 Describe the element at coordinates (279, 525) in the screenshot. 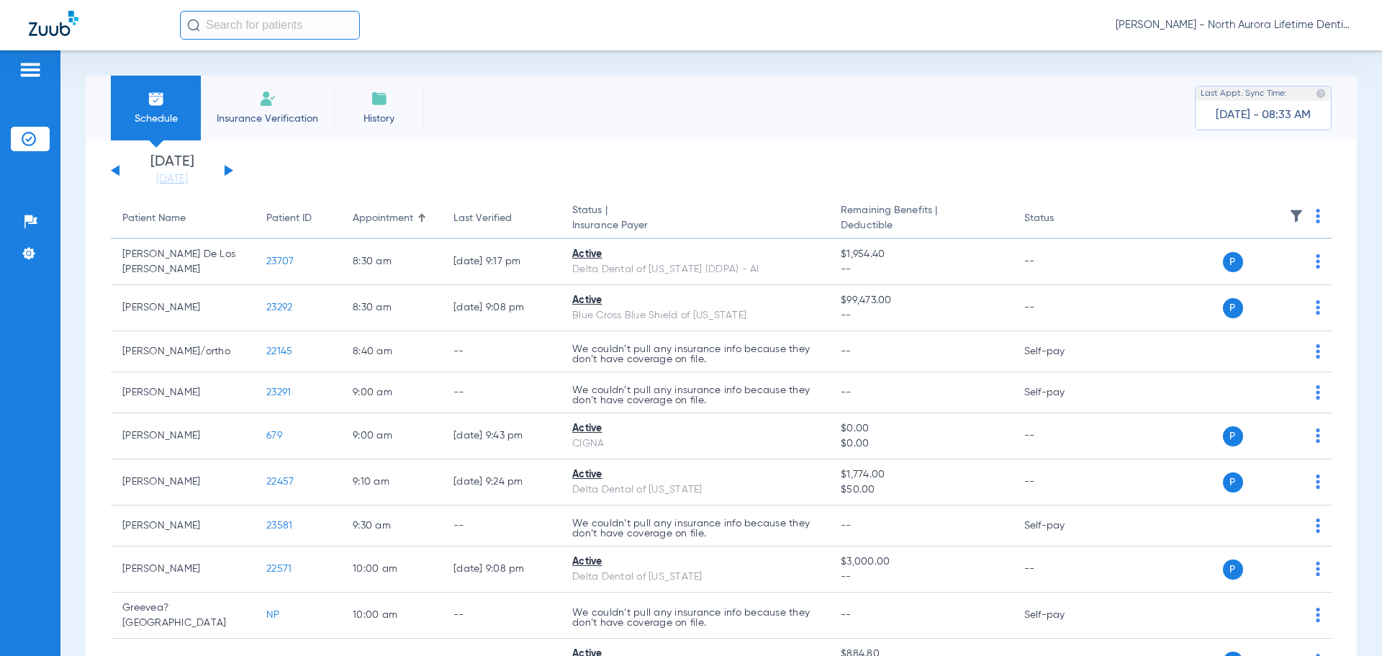

I see `span: 23581` at that location.